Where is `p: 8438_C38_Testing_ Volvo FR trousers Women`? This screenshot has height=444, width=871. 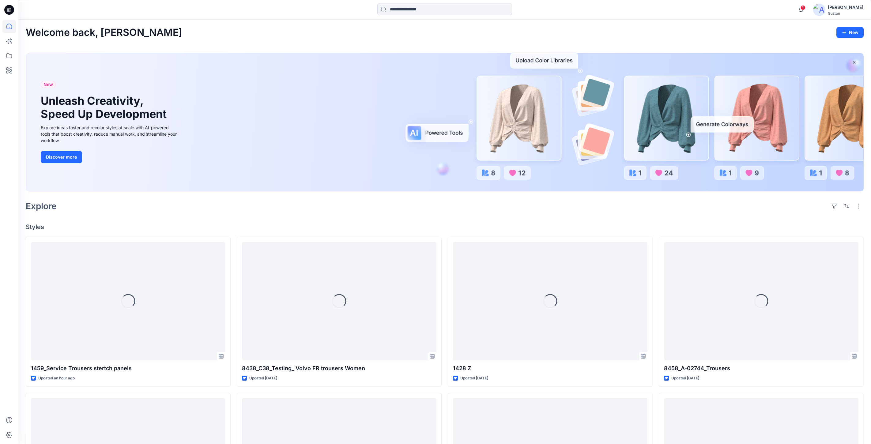 p: 8438_C38_Testing_ Volvo FR trousers Women is located at coordinates (339, 369).